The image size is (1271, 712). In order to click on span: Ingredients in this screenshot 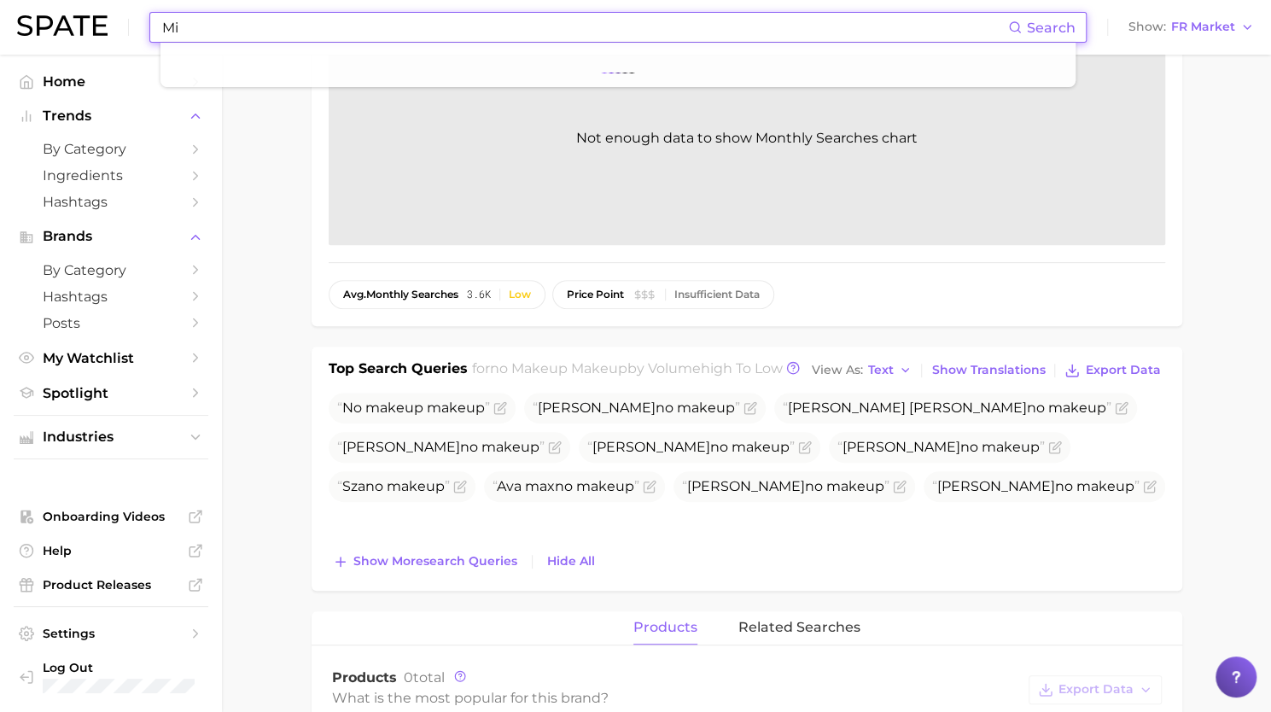, I will do `click(111, 175)`.